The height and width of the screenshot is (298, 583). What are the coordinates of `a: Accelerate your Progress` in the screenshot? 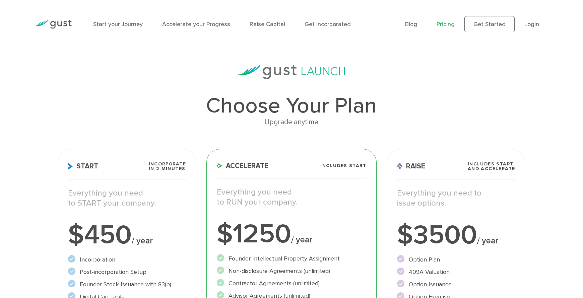 It's located at (196, 24).